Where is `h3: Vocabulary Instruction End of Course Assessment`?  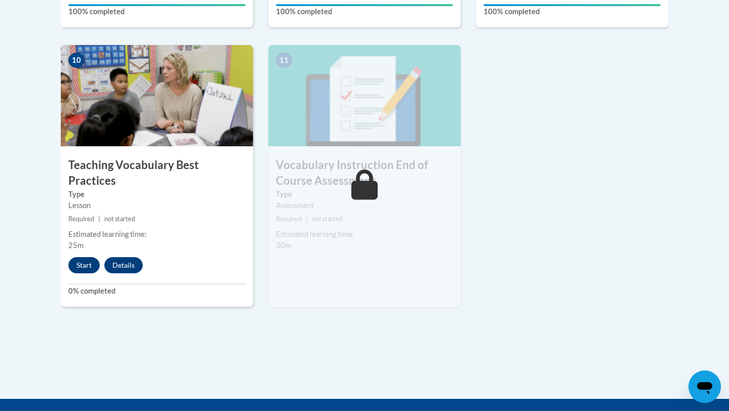
h3: Vocabulary Instruction End of Course Assessment is located at coordinates (364, 173).